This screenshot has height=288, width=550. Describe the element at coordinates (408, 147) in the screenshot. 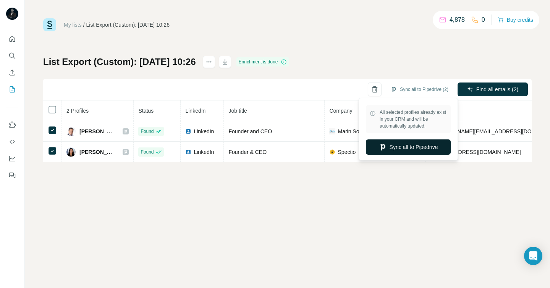

I see `button: Sync all to Pipedrive` at that location.